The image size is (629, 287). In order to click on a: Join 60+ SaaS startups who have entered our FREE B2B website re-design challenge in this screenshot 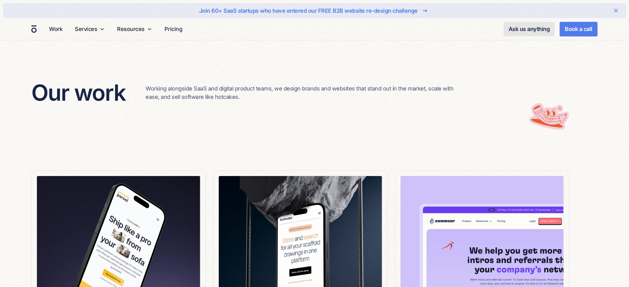, I will do `click(314, 11)`.